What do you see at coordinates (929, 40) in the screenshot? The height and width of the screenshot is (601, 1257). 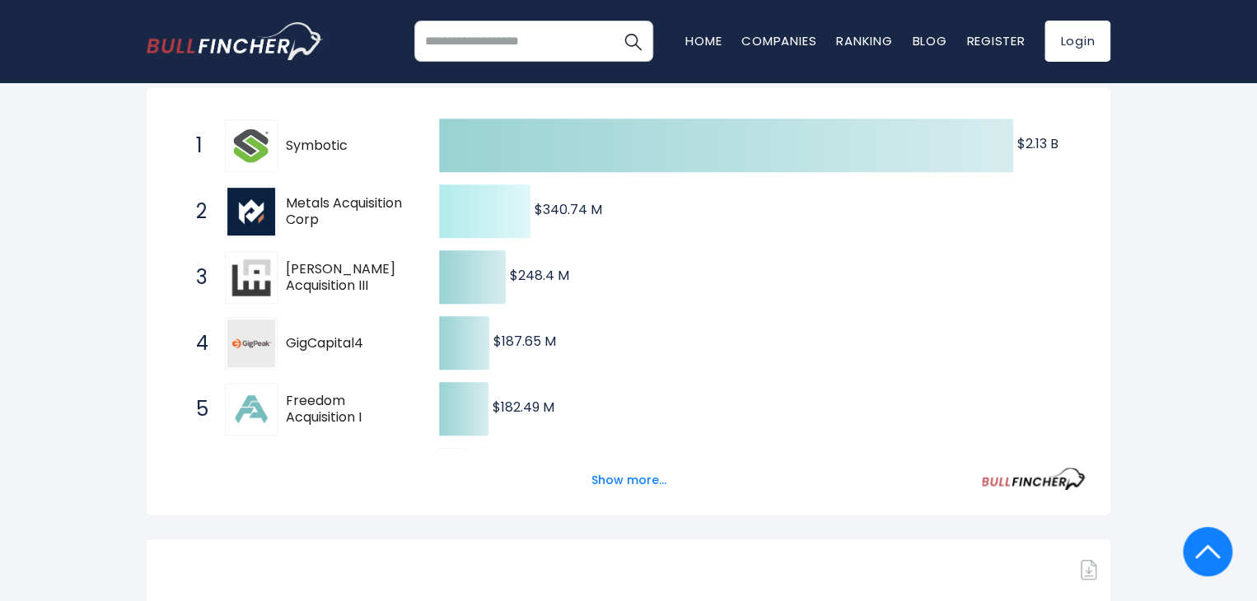 I see `a: Blog` at bounding box center [929, 40].